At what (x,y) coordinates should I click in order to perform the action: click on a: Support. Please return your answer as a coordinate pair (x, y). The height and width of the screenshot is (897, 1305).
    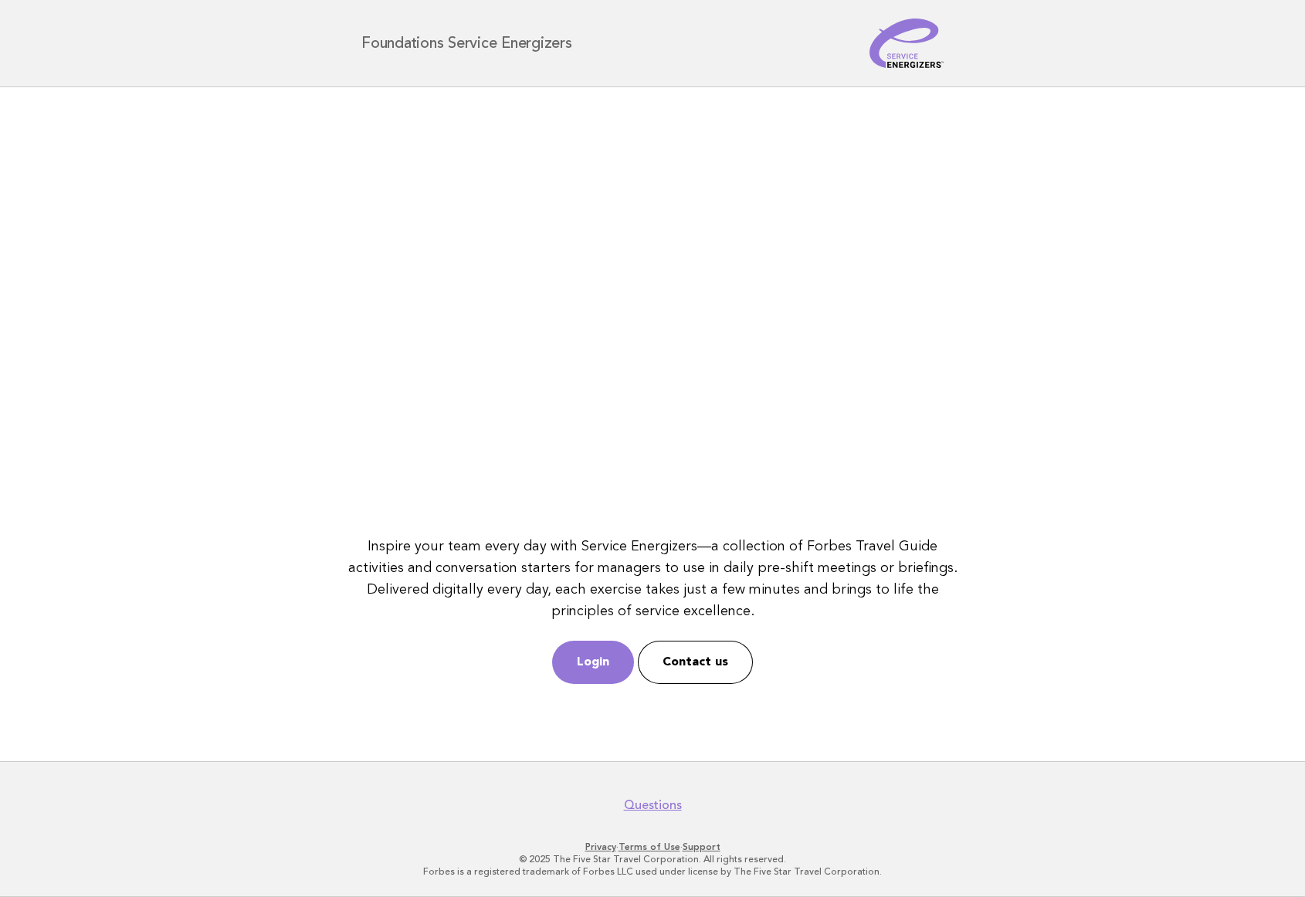
    Looking at the image, I should click on (701, 847).